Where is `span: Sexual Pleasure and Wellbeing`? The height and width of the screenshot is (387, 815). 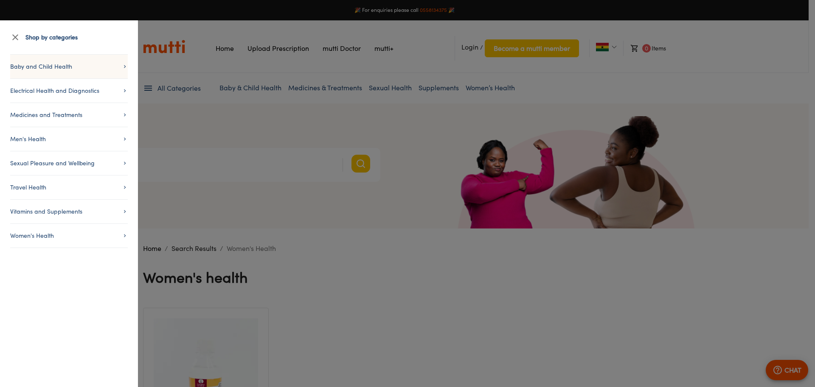 span: Sexual Pleasure and Wellbeing is located at coordinates (69, 163).